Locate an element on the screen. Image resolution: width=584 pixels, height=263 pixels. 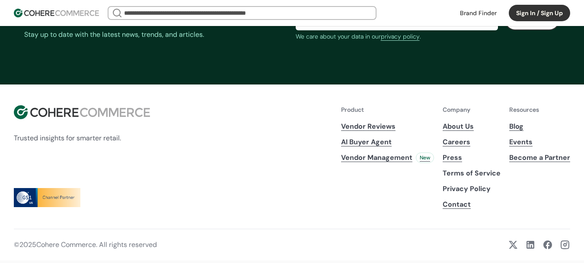
button: Sign In / Sign Up is located at coordinates (540, 13).